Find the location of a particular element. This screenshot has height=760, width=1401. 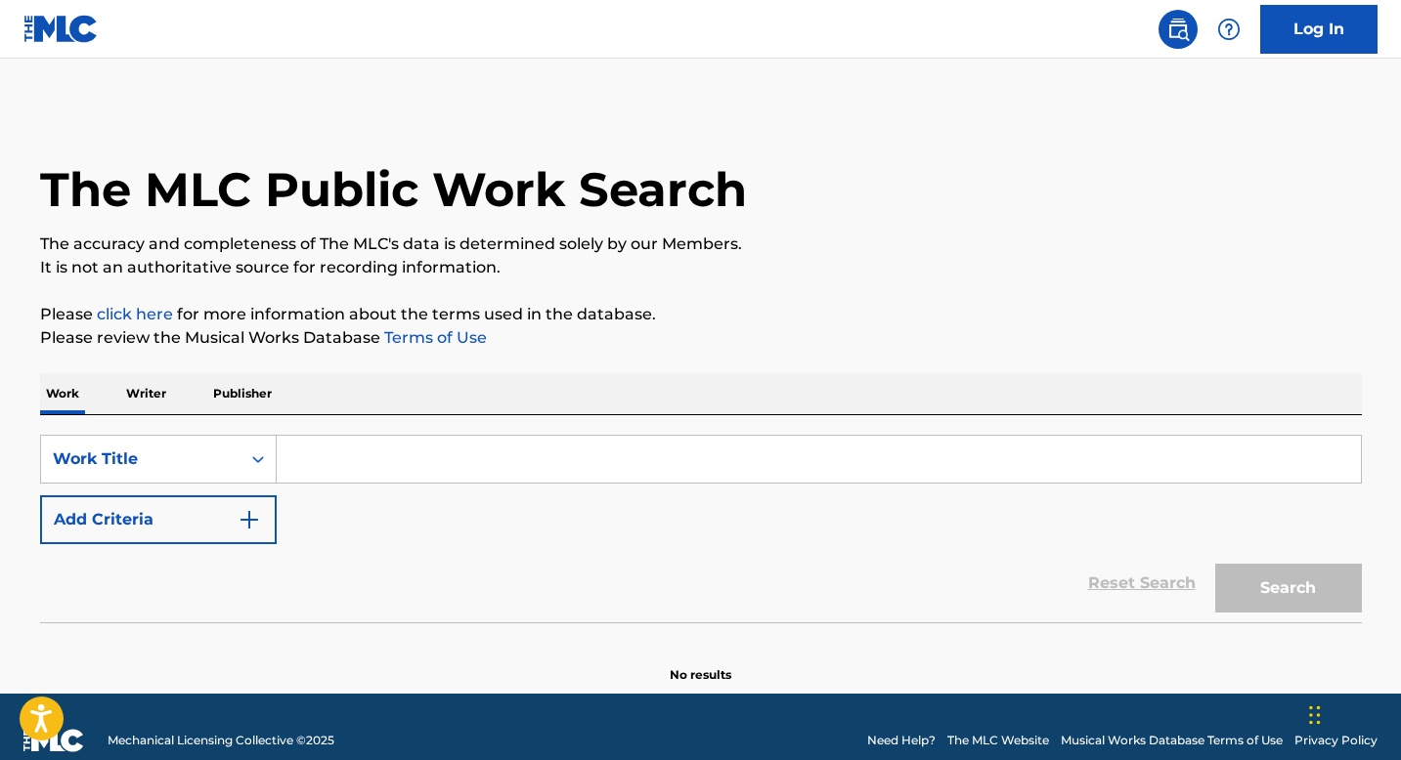

a: Terms of Use is located at coordinates (433, 337).